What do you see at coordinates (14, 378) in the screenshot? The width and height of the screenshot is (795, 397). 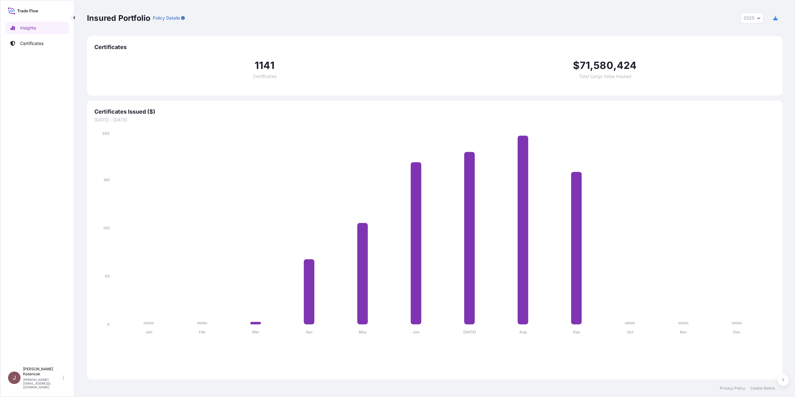 I see `span: J` at bounding box center [14, 378].